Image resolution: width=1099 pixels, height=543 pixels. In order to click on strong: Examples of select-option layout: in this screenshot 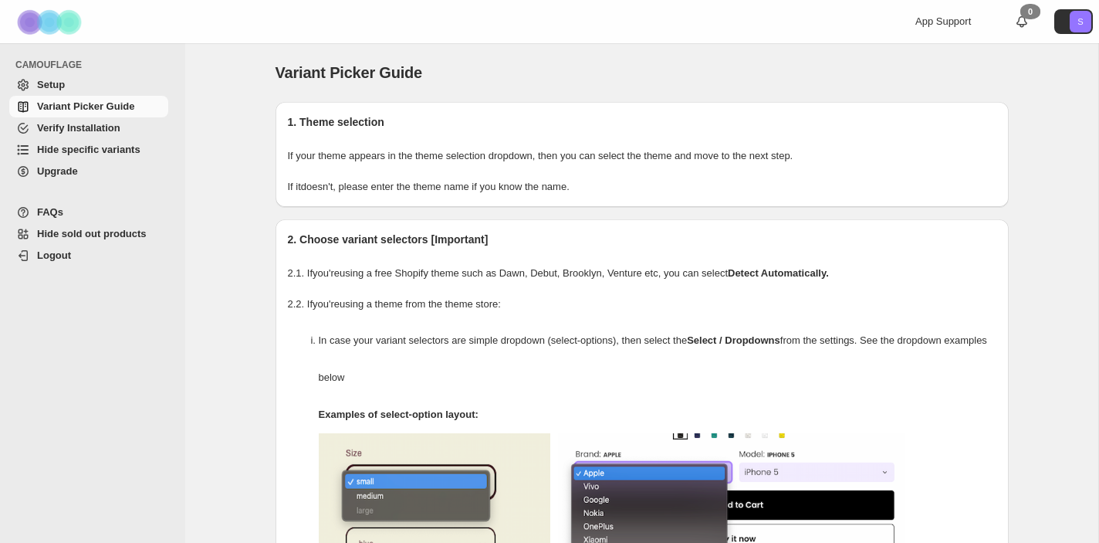, I will do `click(398, 414)`.